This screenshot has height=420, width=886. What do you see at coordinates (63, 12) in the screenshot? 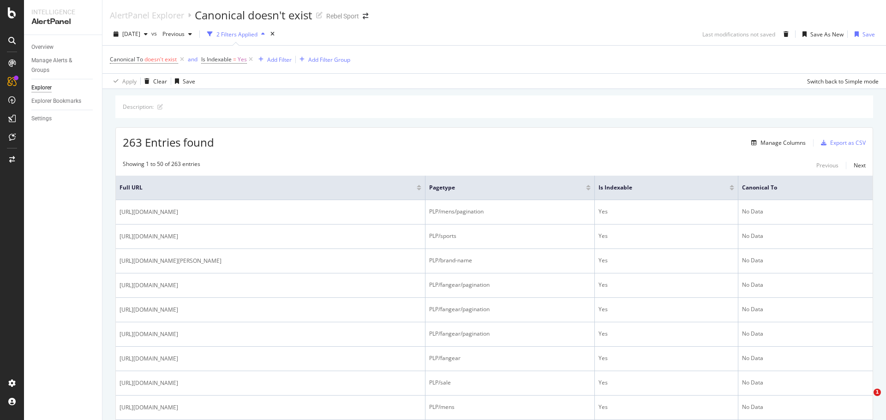
I see `div: Intelligence` at bounding box center [63, 12].